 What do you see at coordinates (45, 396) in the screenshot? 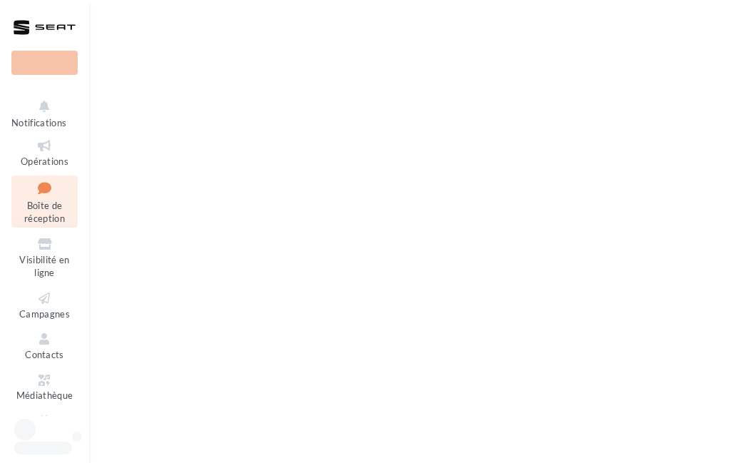
I see `span: Médiathèque` at bounding box center [45, 396].